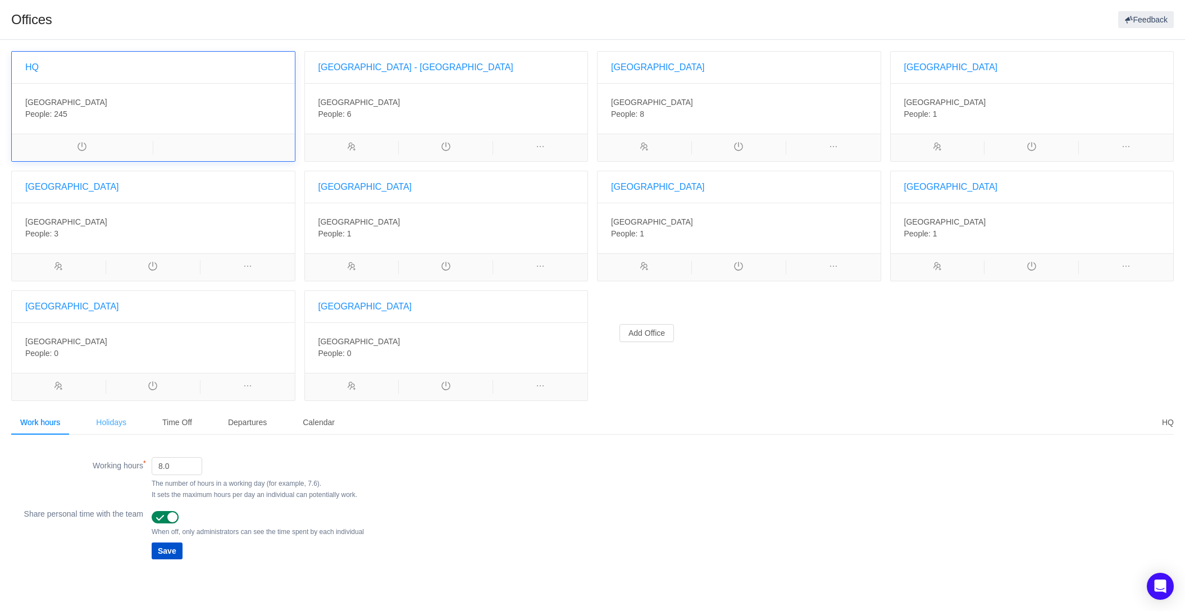 Image resolution: width=1185 pixels, height=611 pixels. Describe the element at coordinates (177, 422) in the screenshot. I see `div: Time Off` at that location.